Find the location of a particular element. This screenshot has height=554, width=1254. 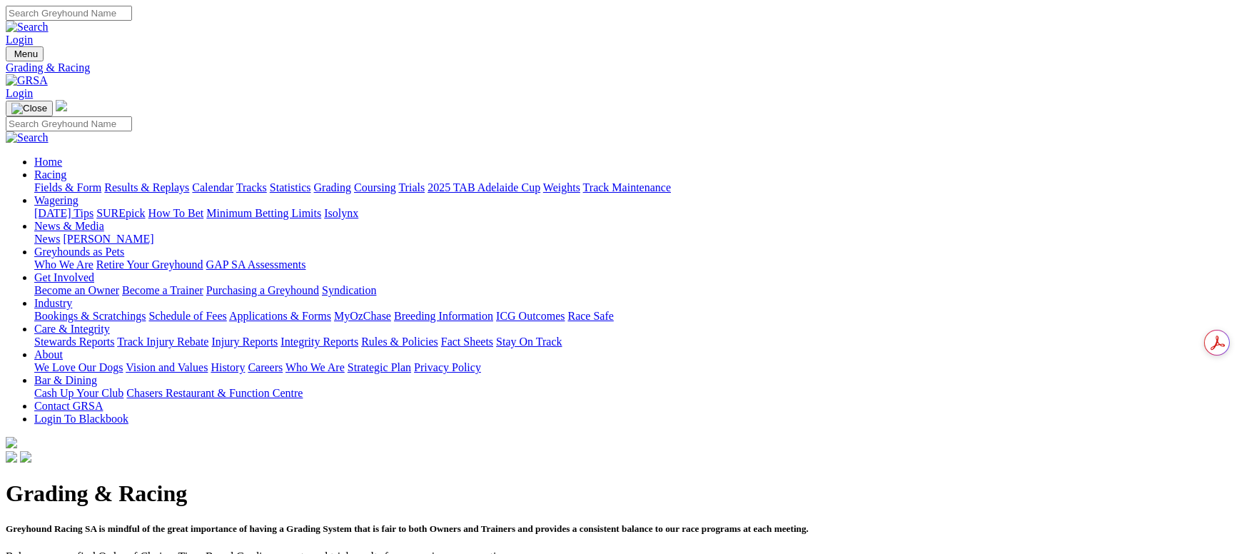

a: Fact Sheets is located at coordinates (467, 341).